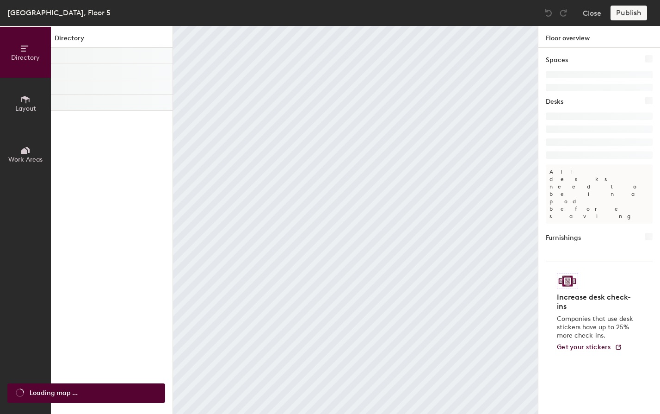  I want to click on span: Directory, so click(25, 57).